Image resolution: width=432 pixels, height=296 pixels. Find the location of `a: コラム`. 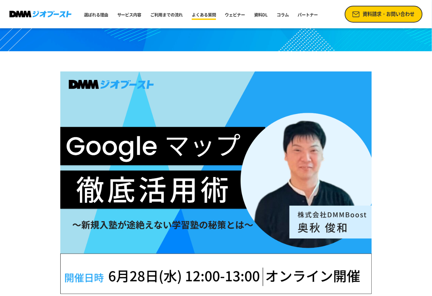

a: コラム is located at coordinates (282, 15).